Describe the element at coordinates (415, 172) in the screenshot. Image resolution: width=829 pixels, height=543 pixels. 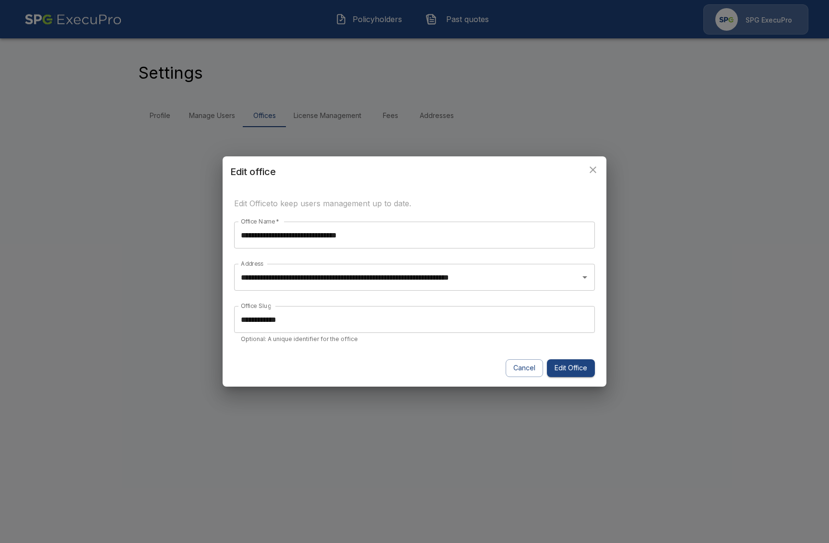
I see `h2: Edit office` at that location.